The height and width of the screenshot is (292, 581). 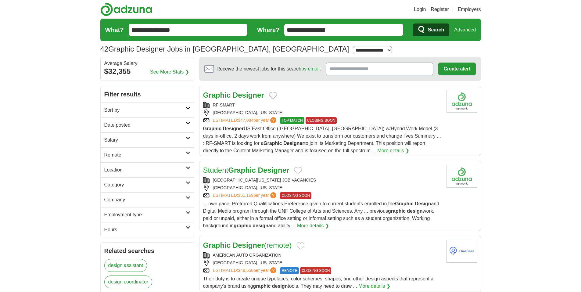 I want to click on a: Graphic Designer(remote), so click(x=248, y=245).